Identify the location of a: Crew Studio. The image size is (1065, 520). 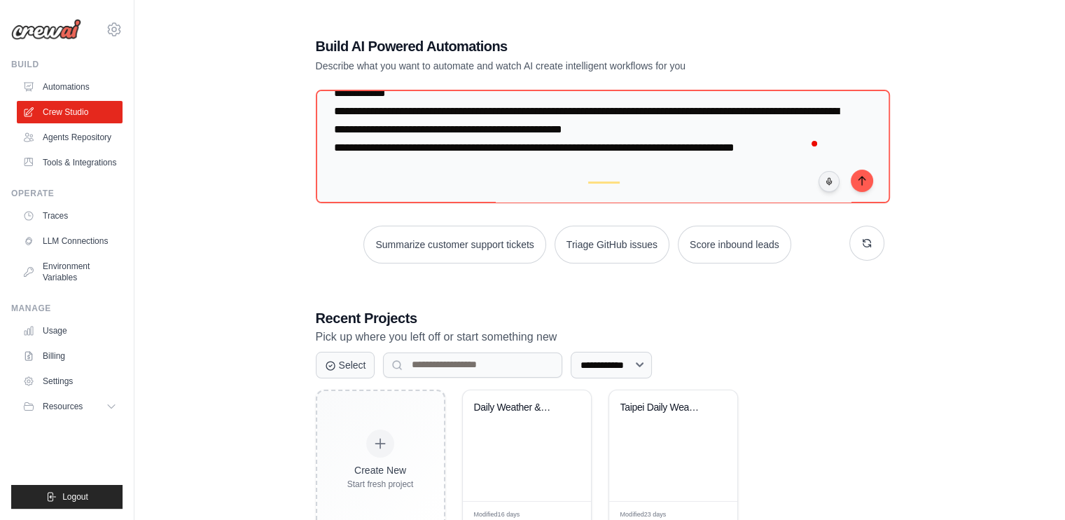
(69, 112).